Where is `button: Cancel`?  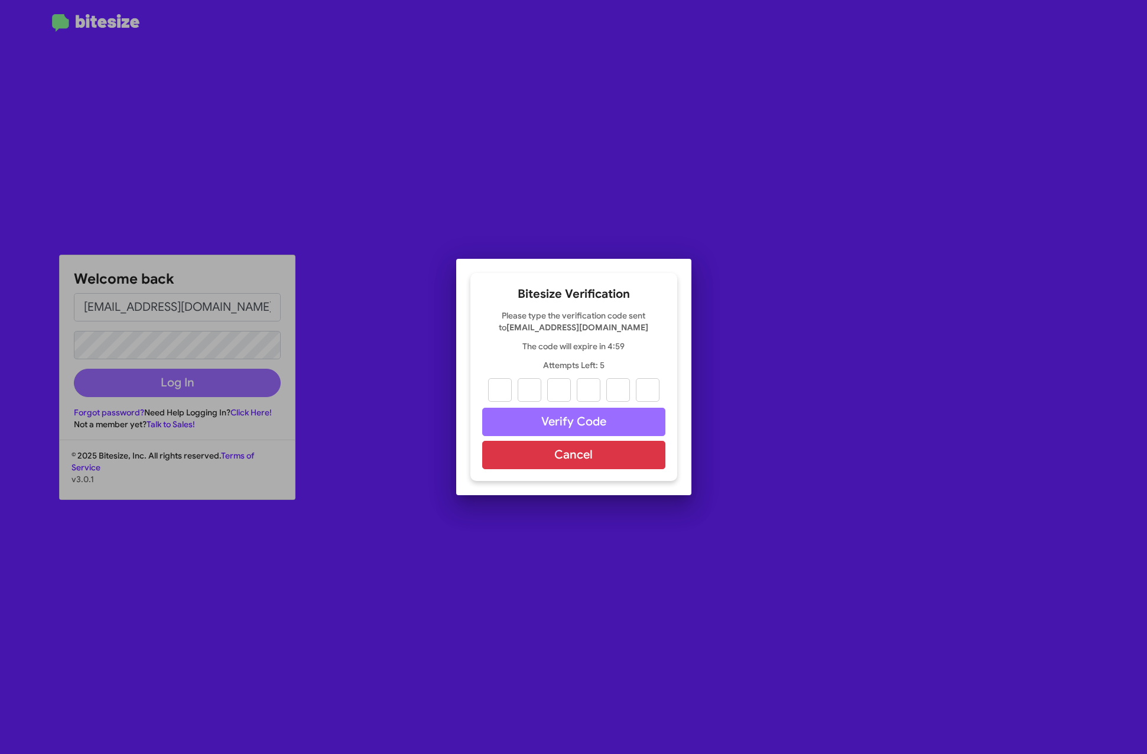 button: Cancel is located at coordinates (574, 455).